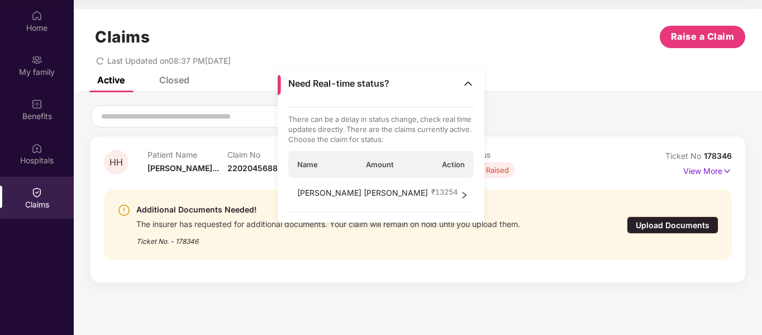  I want to click on span: Action, so click(453, 164).